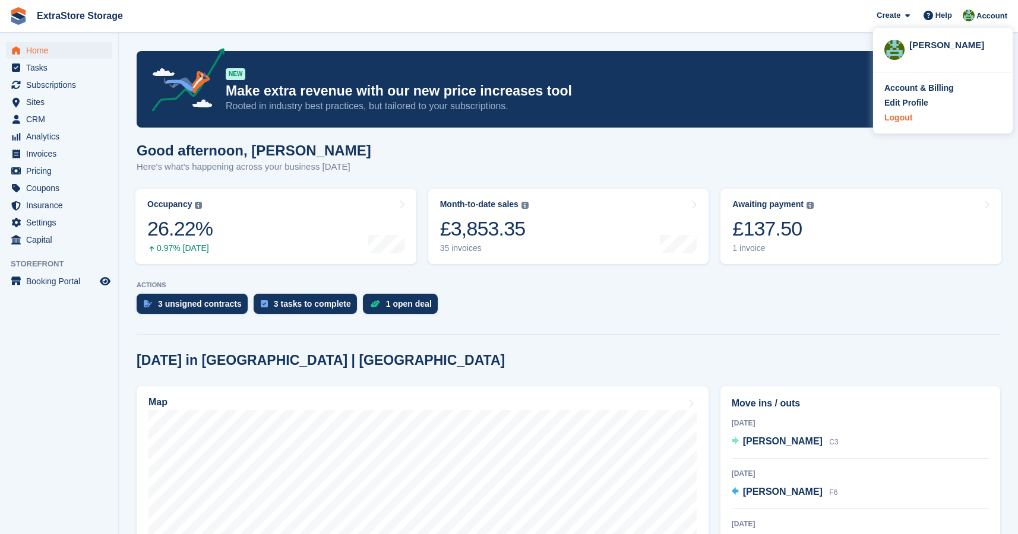 This screenshot has height=534, width=1018. What do you see at coordinates (484, 229) in the screenshot?
I see `div: £3,853.35` at bounding box center [484, 229].